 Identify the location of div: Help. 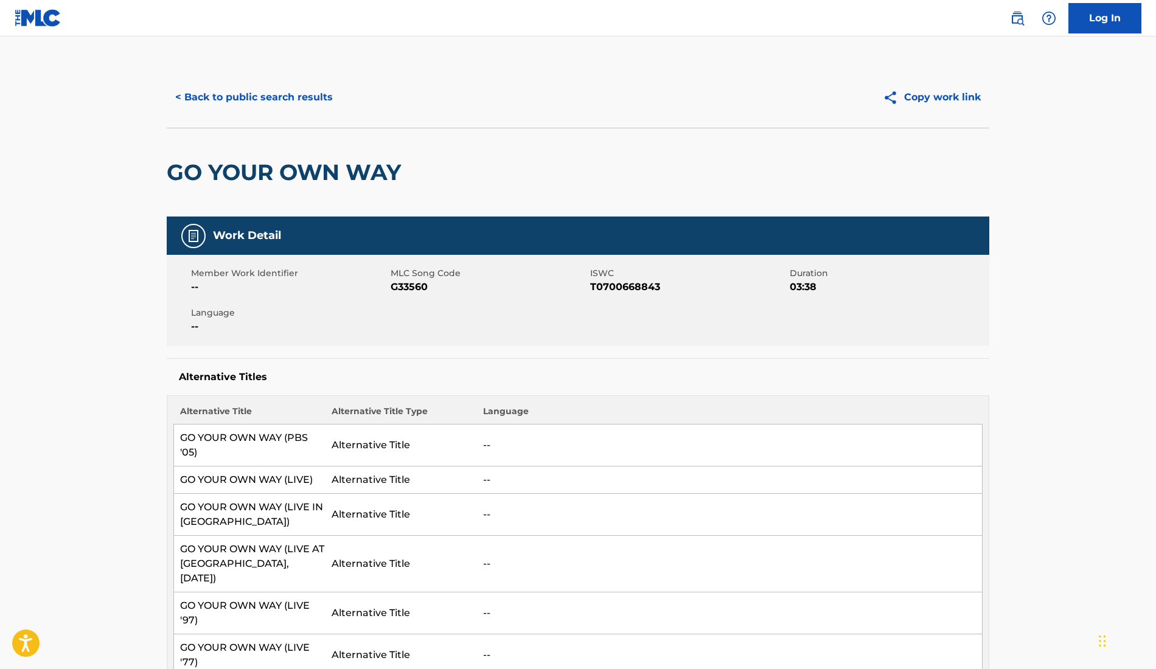
(1049, 18).